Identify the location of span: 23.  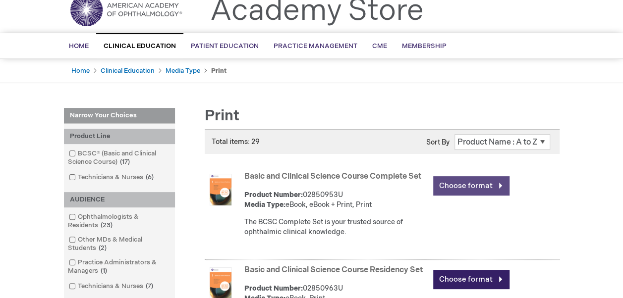
(107, 225).